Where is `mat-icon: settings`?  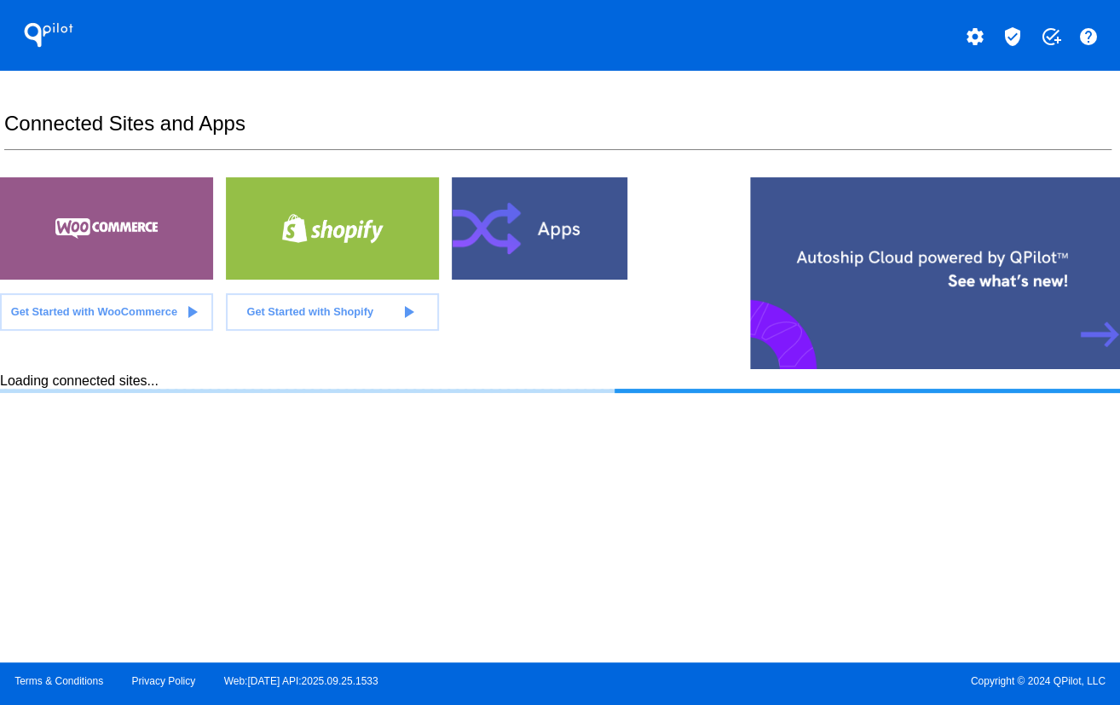
mat-icon: settings is located at coordinates (975, 37).